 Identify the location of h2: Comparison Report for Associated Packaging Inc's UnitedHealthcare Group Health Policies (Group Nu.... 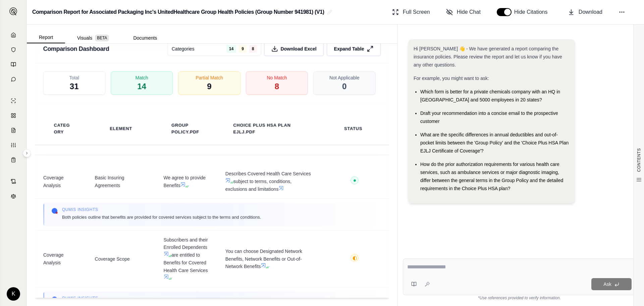
(178, 12).